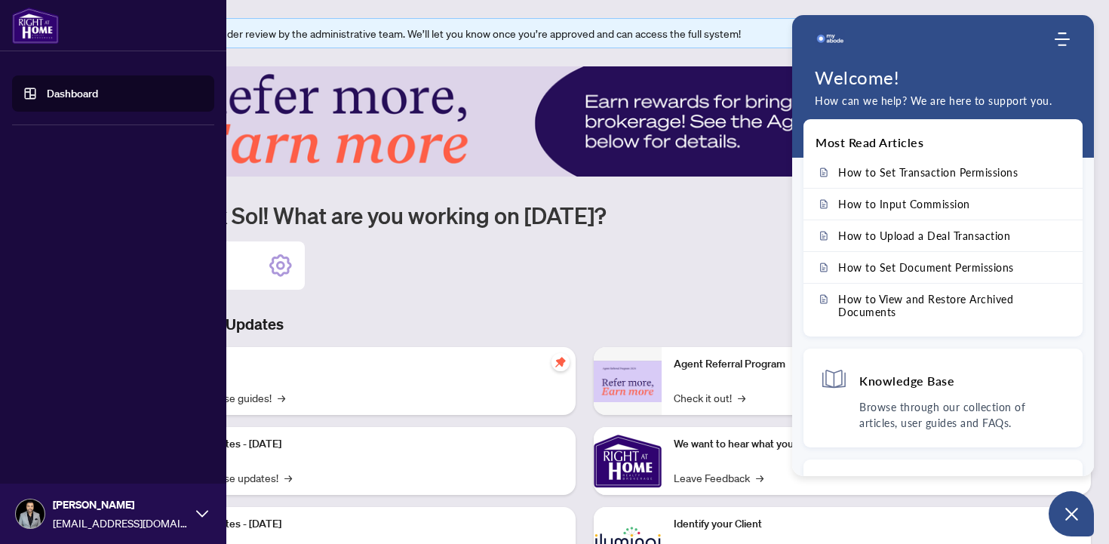 Image resolution: width=1109 pixels, height=544 pixels. Describe the element at coordinates (628, 461) in the screenshot. I see `img: We want to hear what you think!` at that location.